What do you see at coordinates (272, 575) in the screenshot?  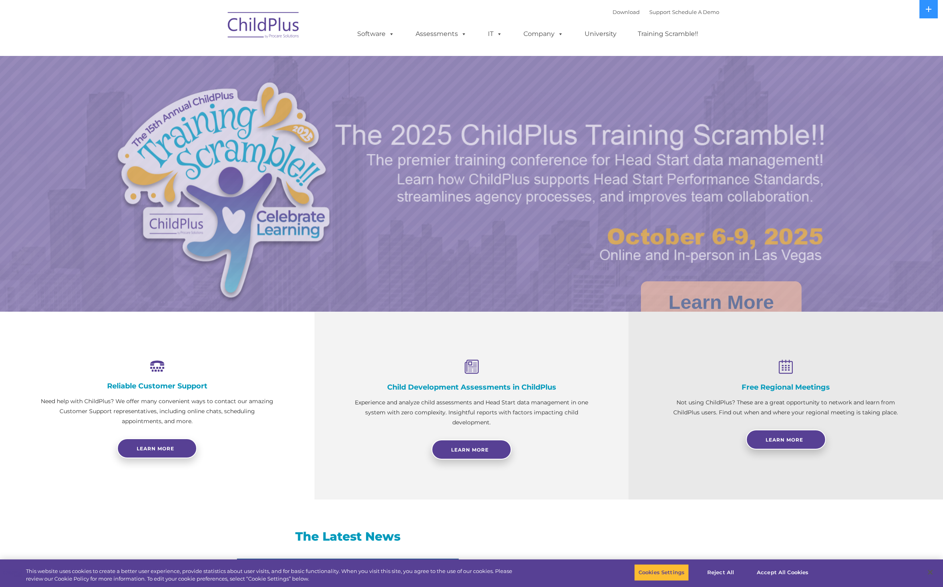 I see `div: This website uses cookies to create a better user experience, provide statistics about user visit...` at bounding box center [272, 575].